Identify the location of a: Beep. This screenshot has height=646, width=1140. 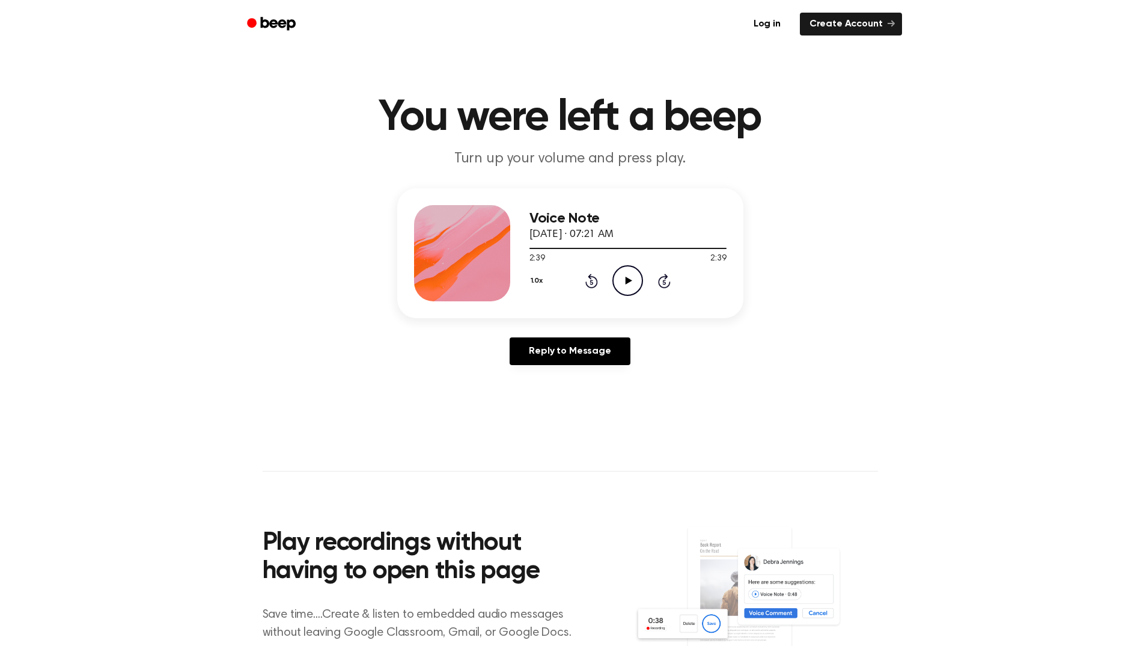
(272, 24).